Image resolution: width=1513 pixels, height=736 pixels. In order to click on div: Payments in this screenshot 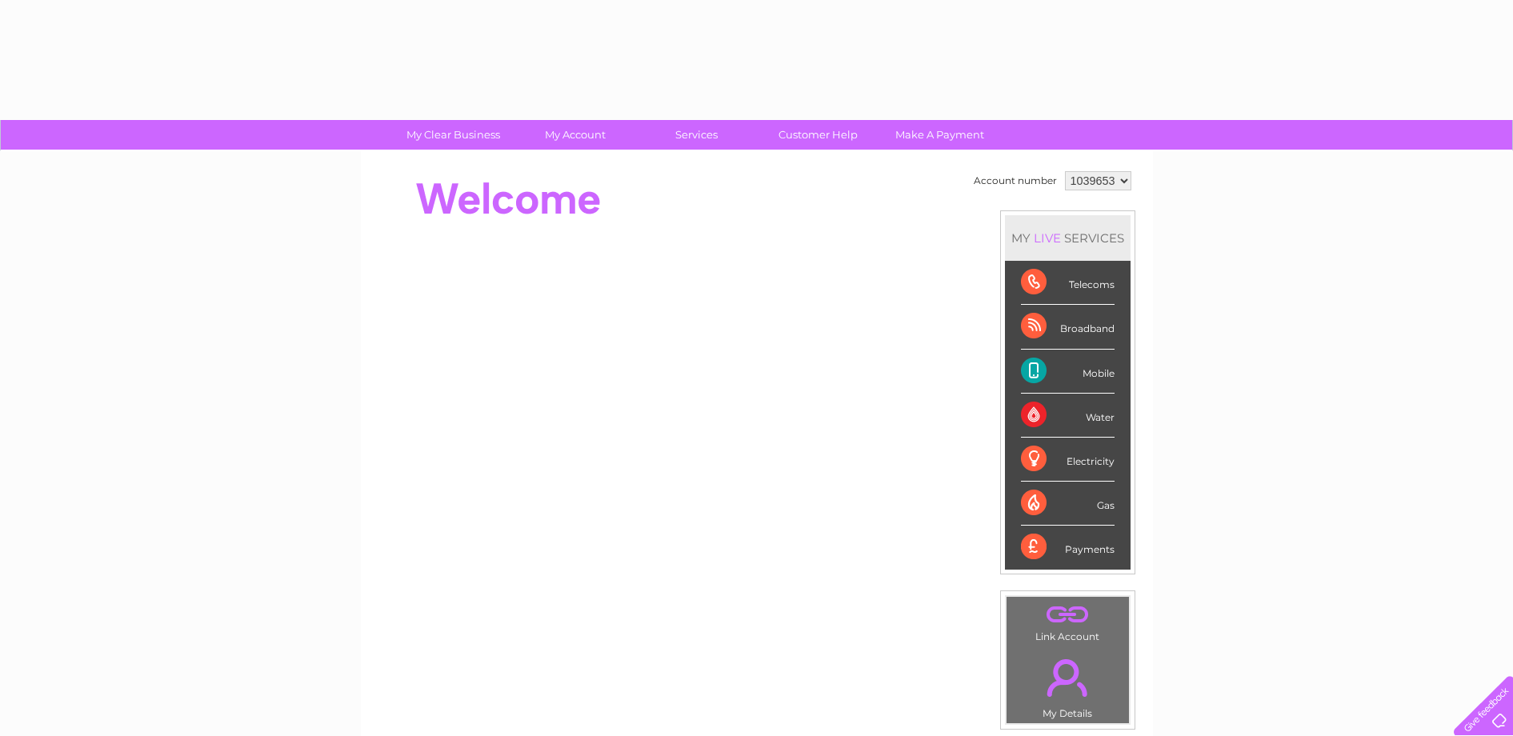, I will do `click(1067, 547)`.